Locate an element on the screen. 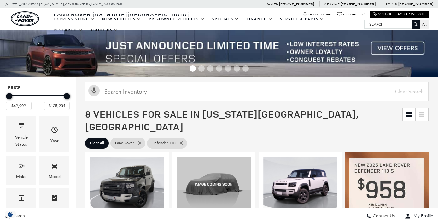  a: About Us is located at coordinates (104, 30).